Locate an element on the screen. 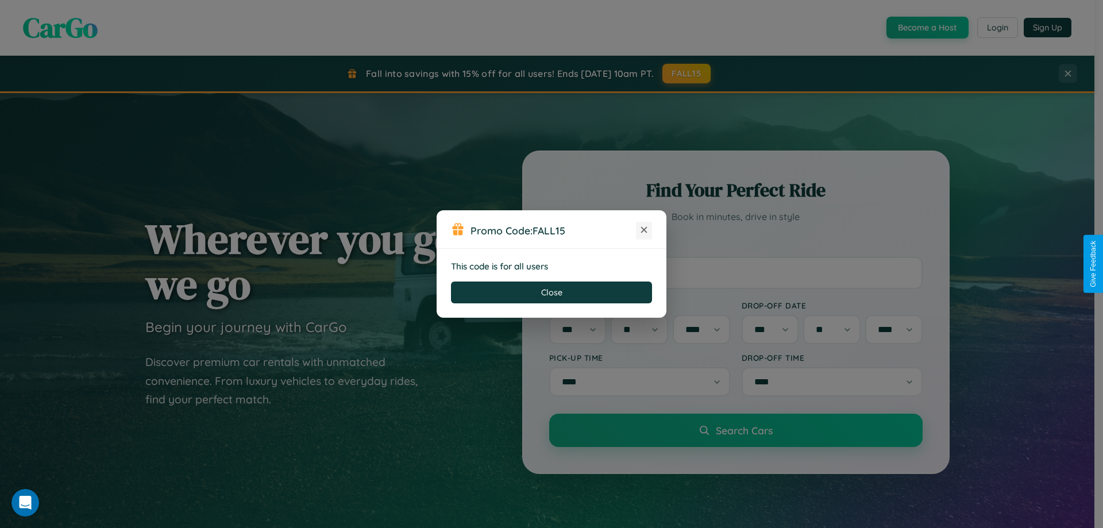  strong: This code is for all users is located at coordinates (499, 266).